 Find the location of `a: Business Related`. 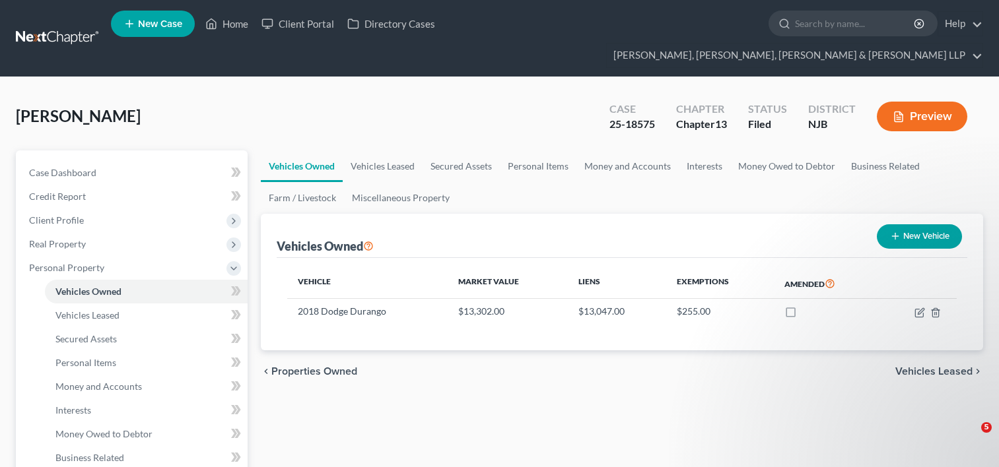

a: Business Related is located at coordinates (885, 166).